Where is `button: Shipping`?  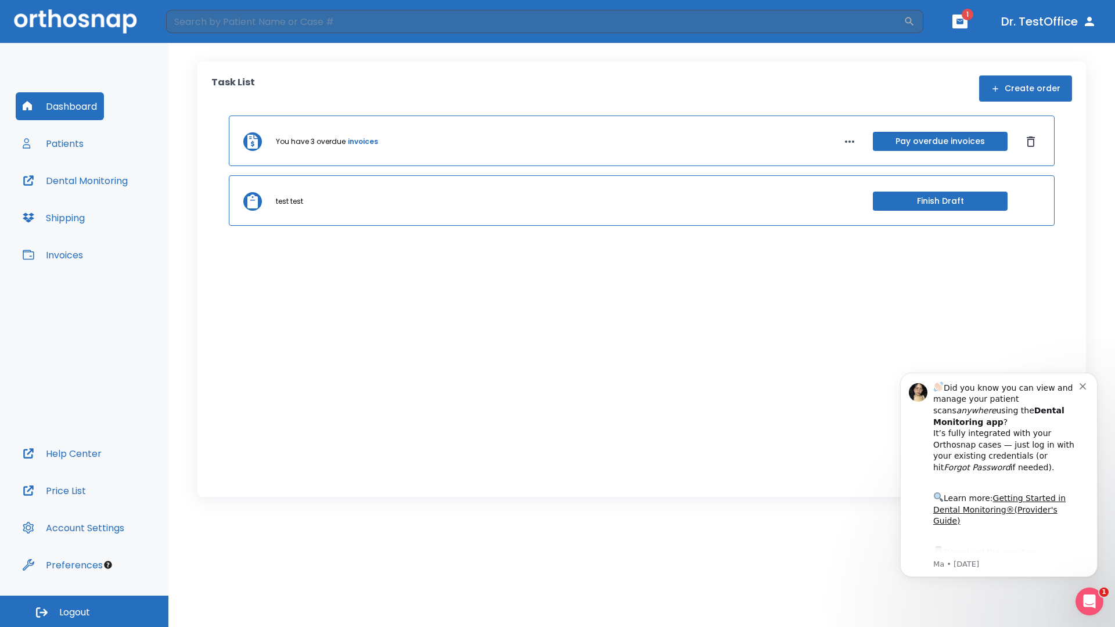 button: Shipping is located at coordinates (53, 218).